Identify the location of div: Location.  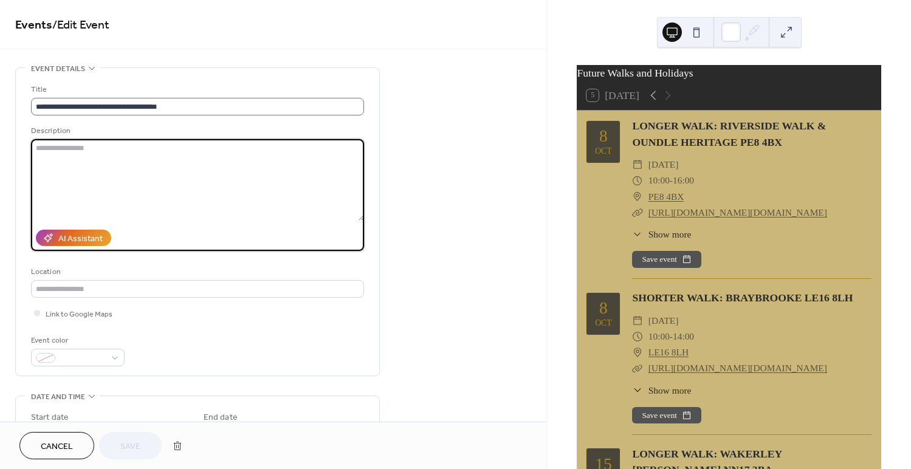
(196, 272).